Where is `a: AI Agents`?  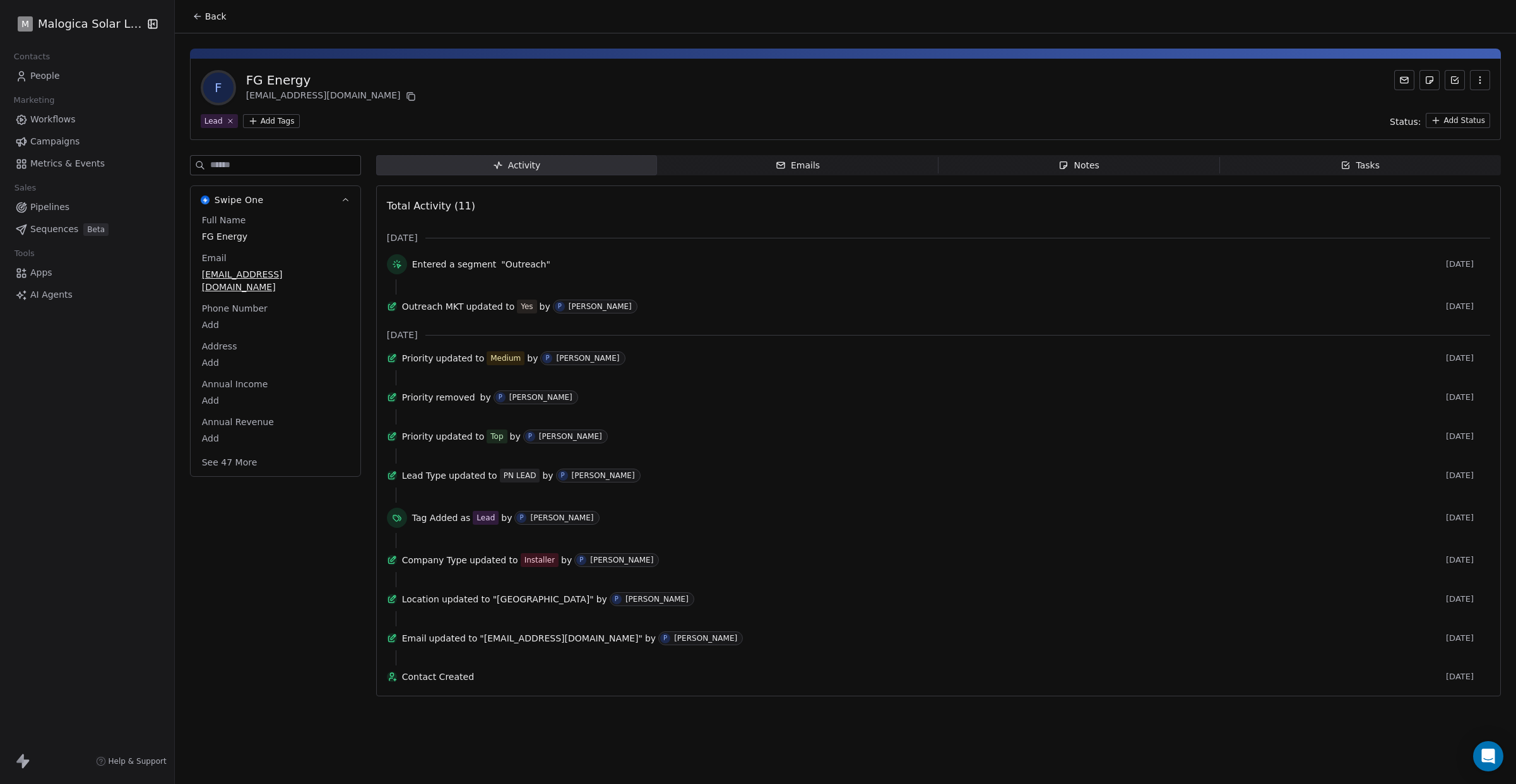
a: AI Agents is located at coordinates (87, 295).